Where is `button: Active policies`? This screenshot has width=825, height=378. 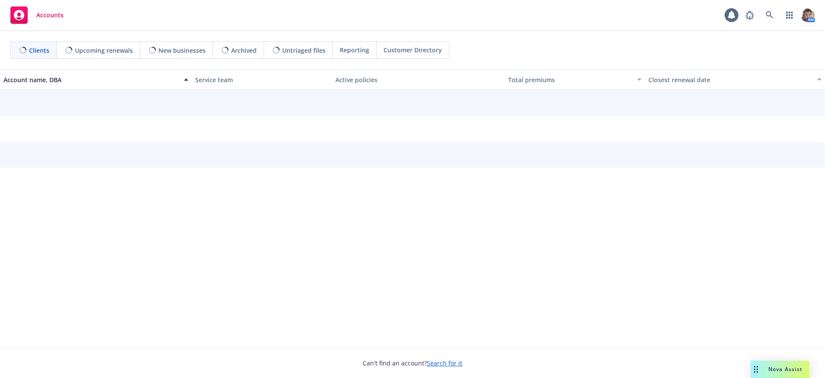 button: Active policies is located at coordinates (418, 80).